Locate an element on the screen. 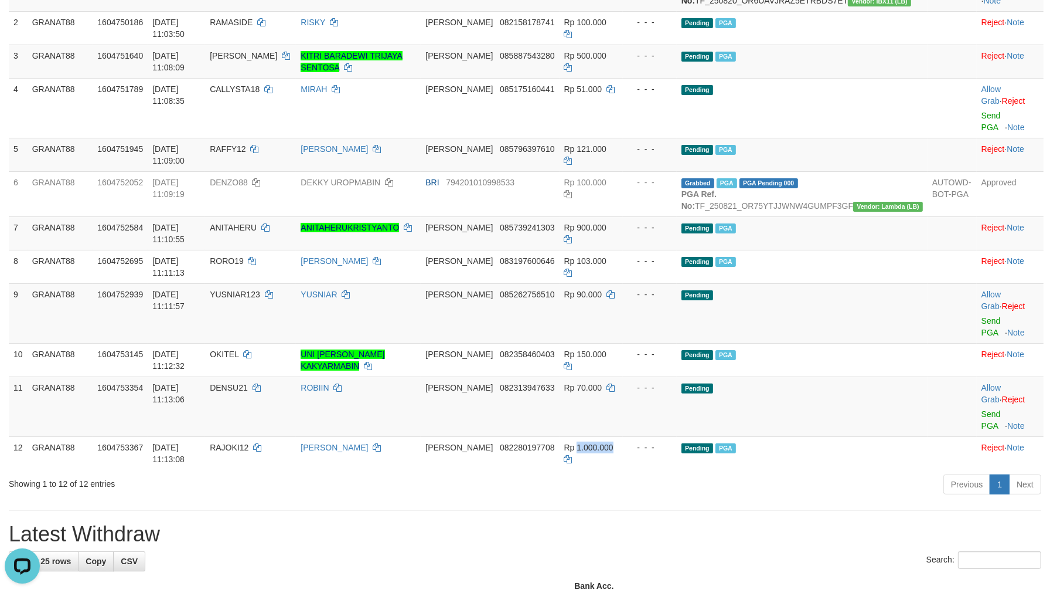  span: DENSU21 is located at coordinates (229, 387).